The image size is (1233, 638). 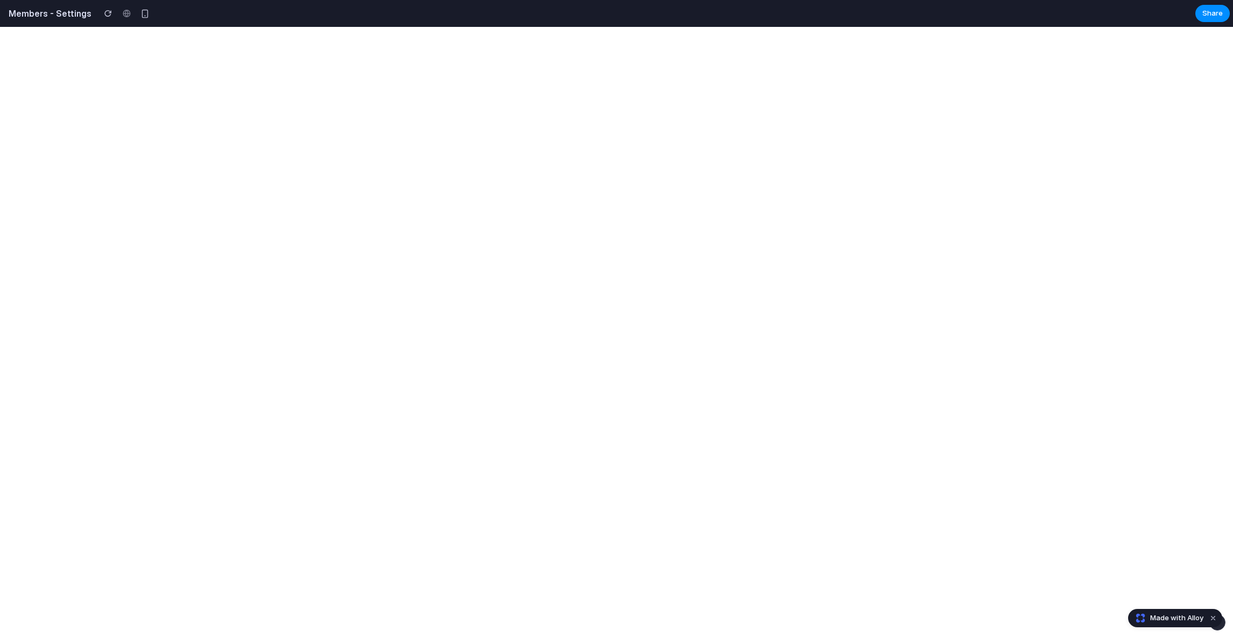 What do you see at coordinates (1177, 618) in the screenshot?
I see `span: Made with Alloy` at bounding box center [1177, 618].